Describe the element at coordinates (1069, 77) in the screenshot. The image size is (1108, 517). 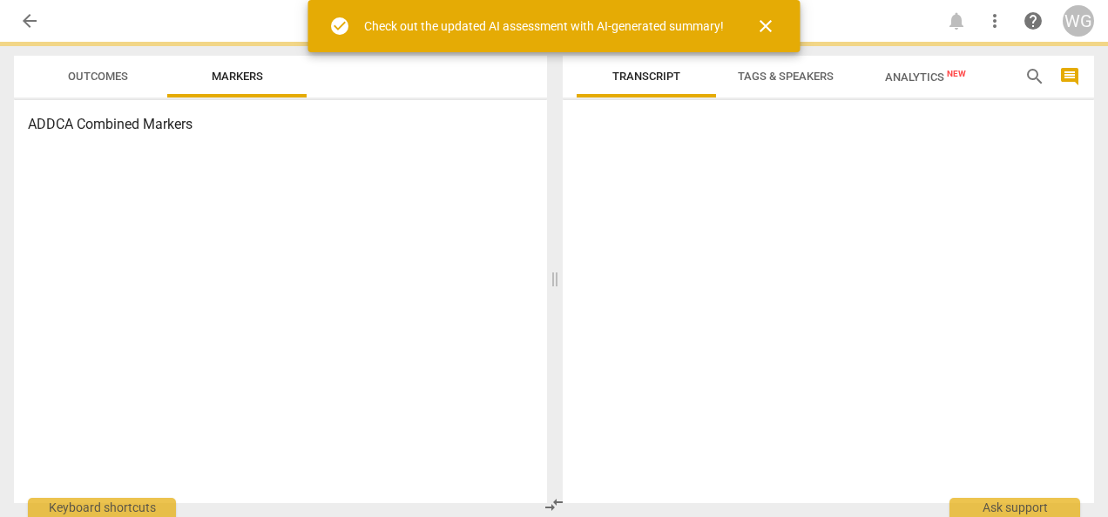
I see `button: Show/Hide comments` at that location.